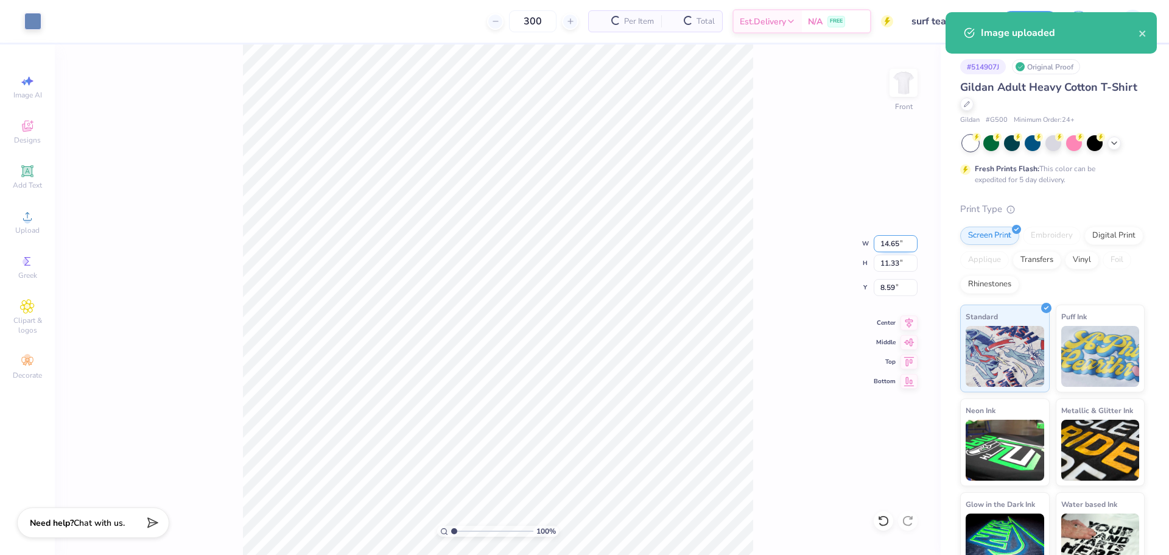 Image resolution: width=1169 pixels, height=555 pixels. Describe the element at coordinates (989, 236) in the screenshot. I see `div: Screen Print` at that location.